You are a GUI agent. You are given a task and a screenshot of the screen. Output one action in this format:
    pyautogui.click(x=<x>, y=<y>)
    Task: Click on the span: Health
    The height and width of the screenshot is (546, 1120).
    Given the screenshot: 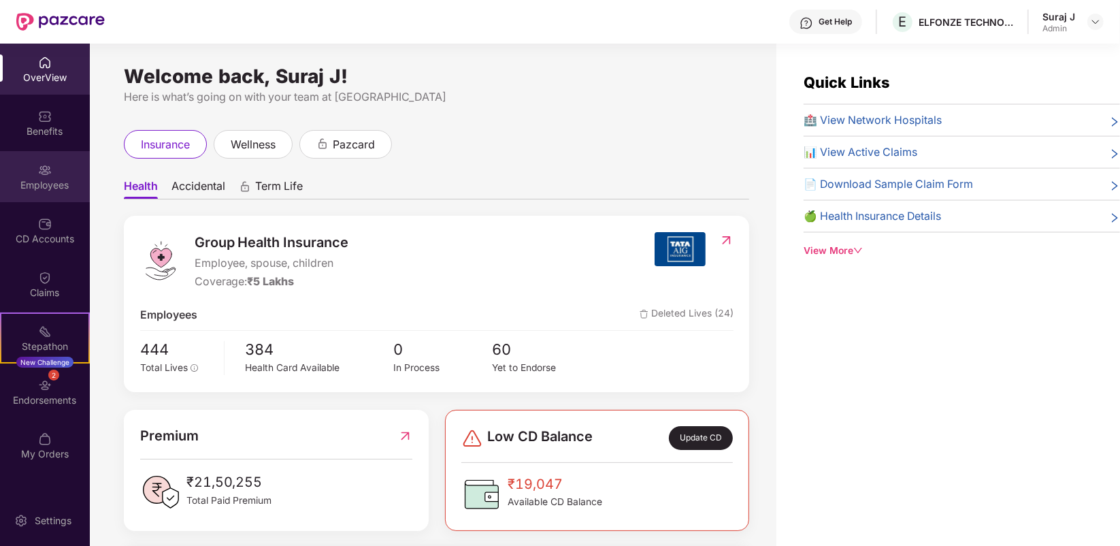 What is the action you would take?
    pyautogui.click(x=141, y=189)
    